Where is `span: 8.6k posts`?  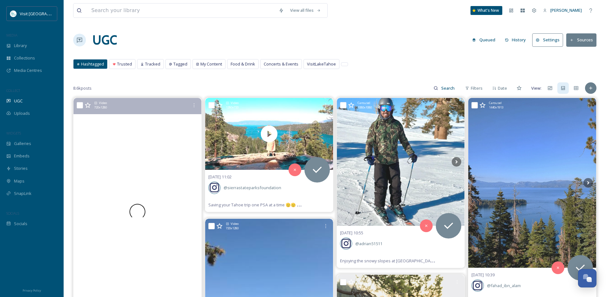
span: 8.6k posts is located at coordinates (82, 88).